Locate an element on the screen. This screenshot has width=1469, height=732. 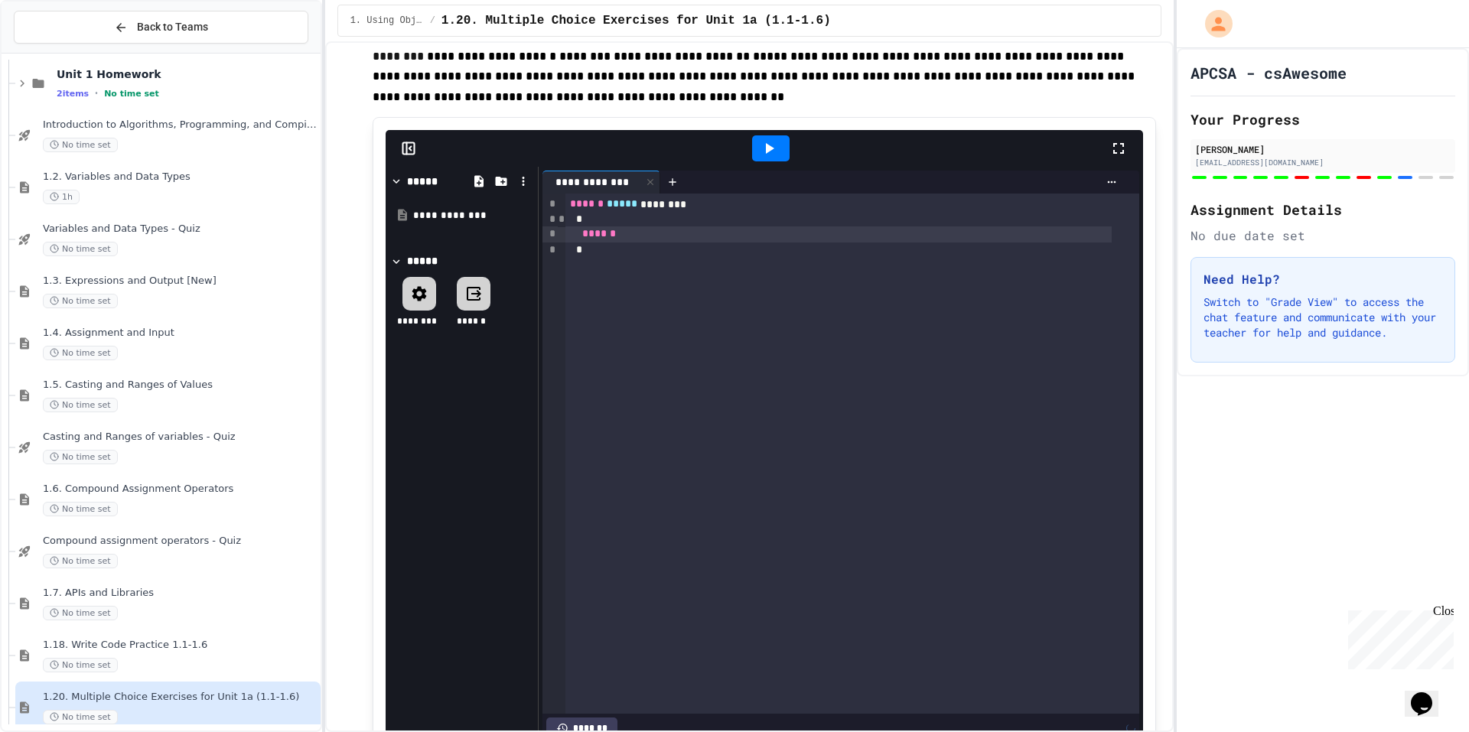
span: Compound assignment operators - Quiz is located at coordinates (180, 541).